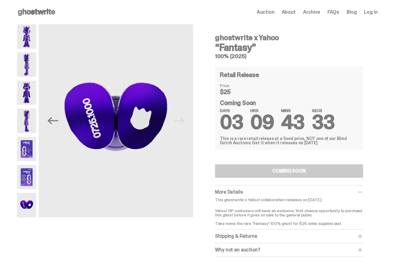 This screenshot has height=277, width=399. What do you see at coordinates (289, 56) in the screenshot?
I see `h5: 100% (2025)` at bounding box center [289, 56].